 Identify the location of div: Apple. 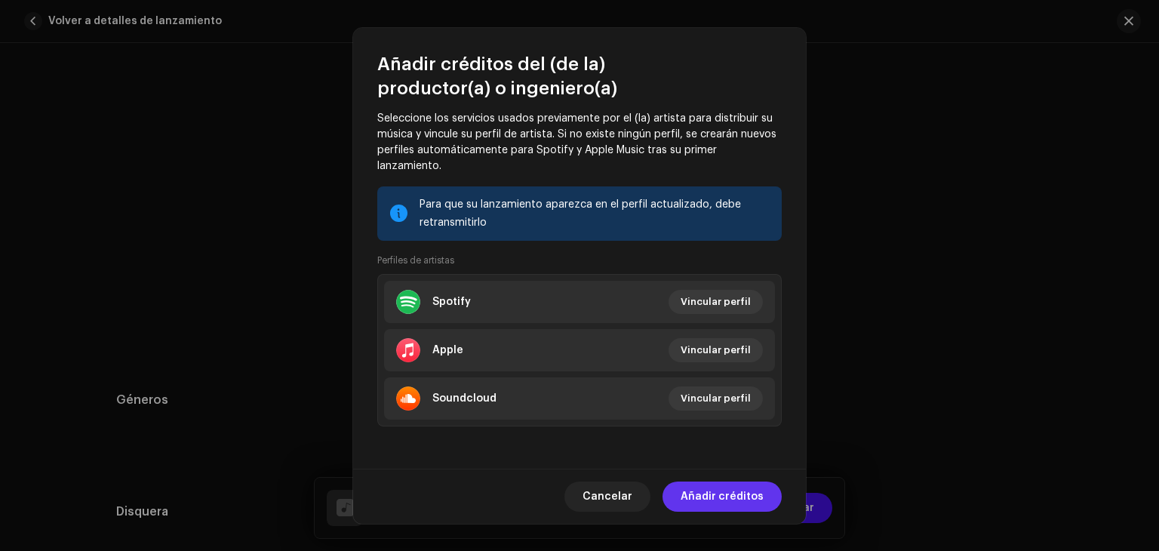
(447, 350).